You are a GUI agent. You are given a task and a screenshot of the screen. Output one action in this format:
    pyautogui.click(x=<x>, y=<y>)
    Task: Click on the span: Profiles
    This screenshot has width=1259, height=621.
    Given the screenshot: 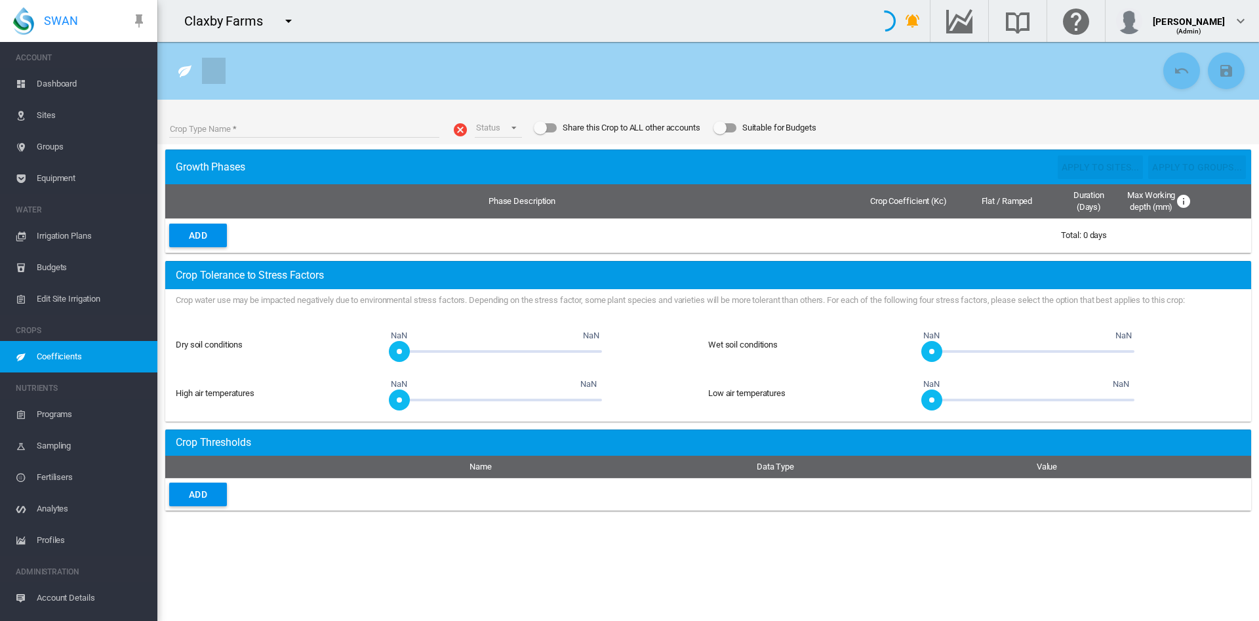 What is the action you would take?
    pyautogui.click(x=92, y=540)
    